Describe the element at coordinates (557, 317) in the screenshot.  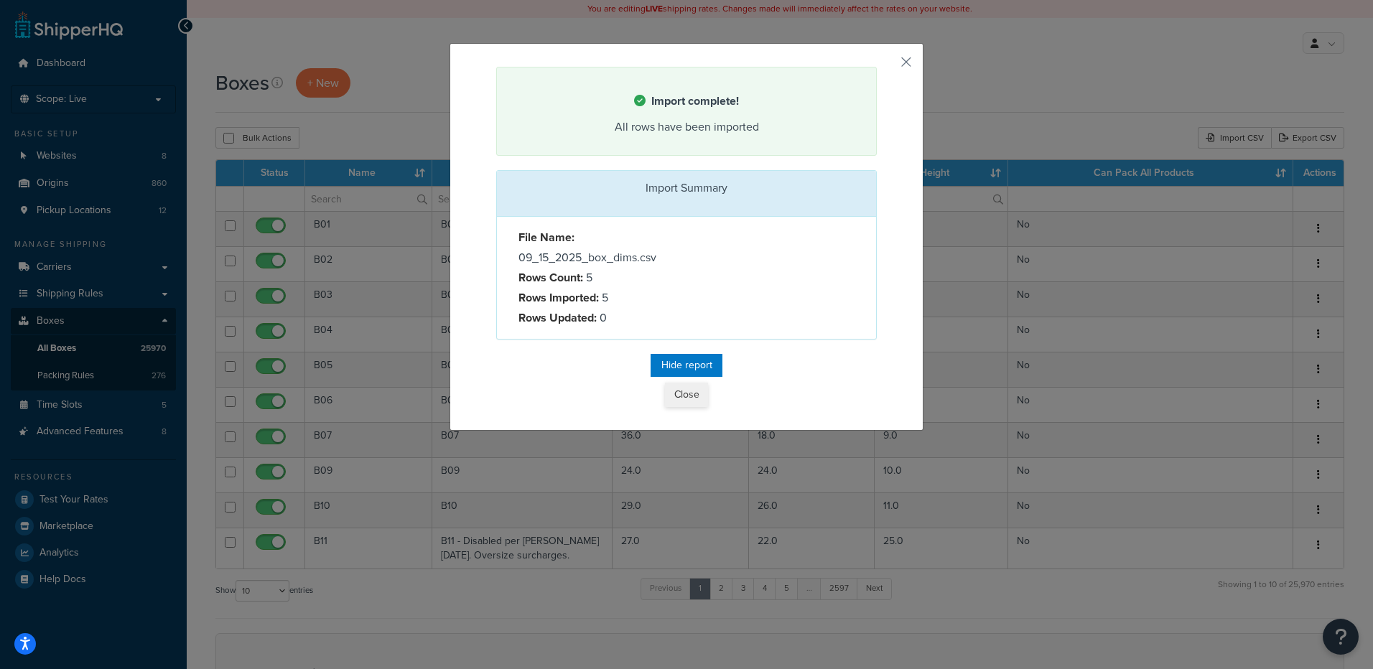
I see `strong: Rows Updated:` at that location.